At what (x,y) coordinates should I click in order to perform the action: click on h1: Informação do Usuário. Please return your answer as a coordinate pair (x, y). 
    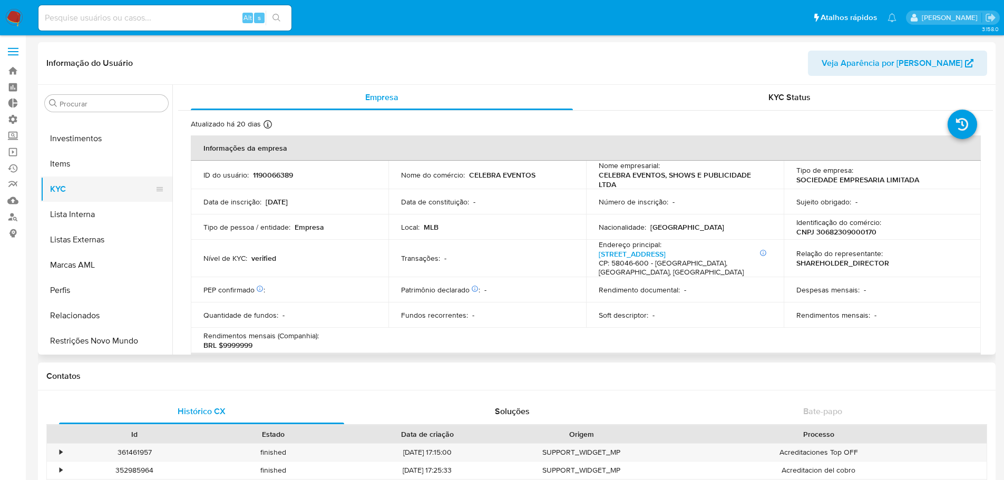
    Looking at the image, I should click on (90, 63).